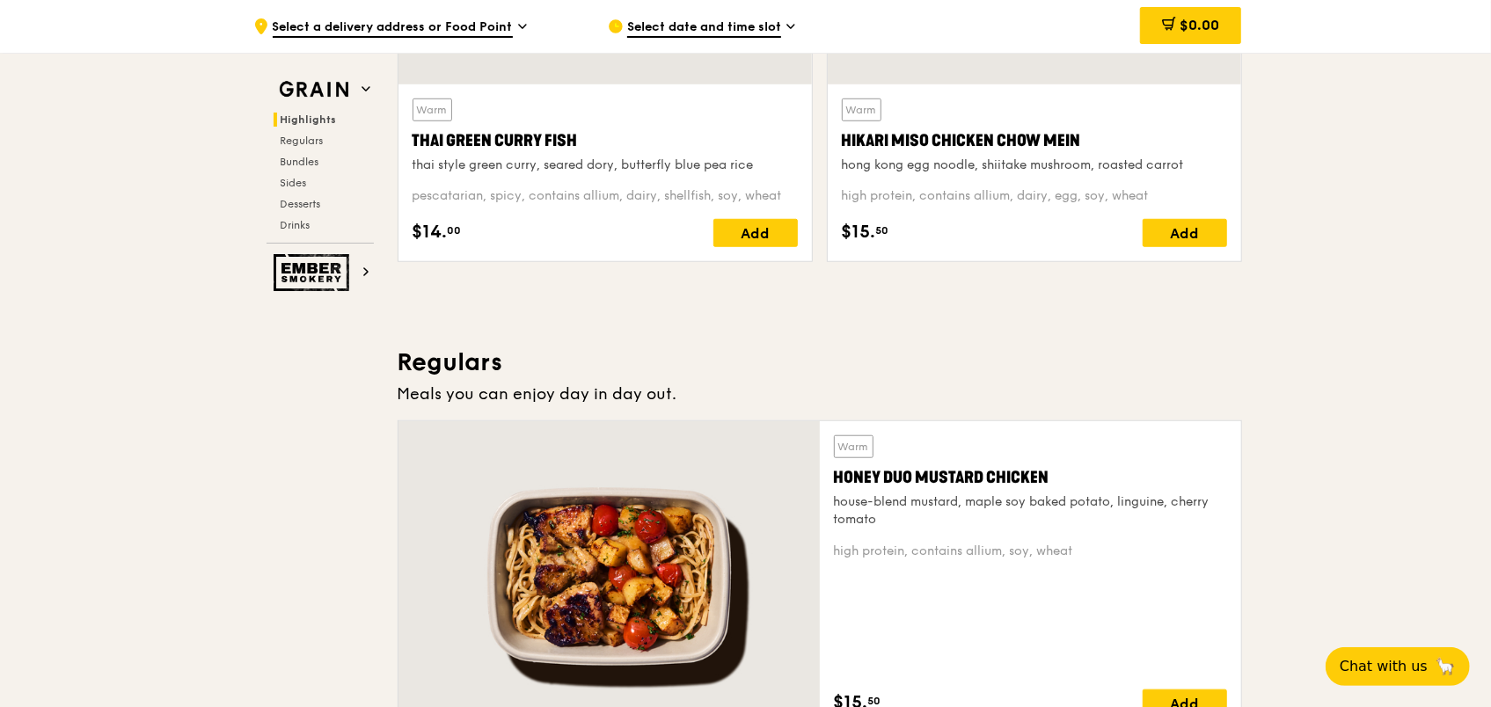 This screenshot has width=1491, height=707. I want to click on span: Highlights, so click(309, 120).